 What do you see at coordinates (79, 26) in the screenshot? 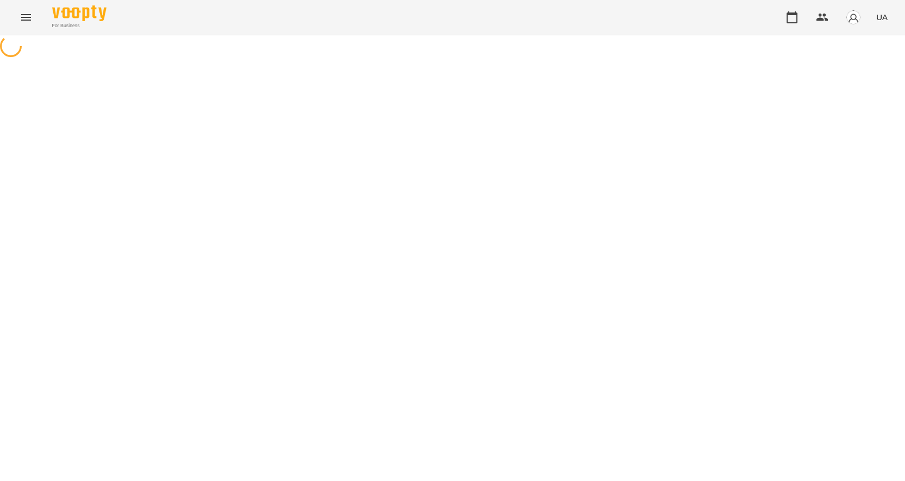
I see `span: For Business` at bounding box center [79, 26].